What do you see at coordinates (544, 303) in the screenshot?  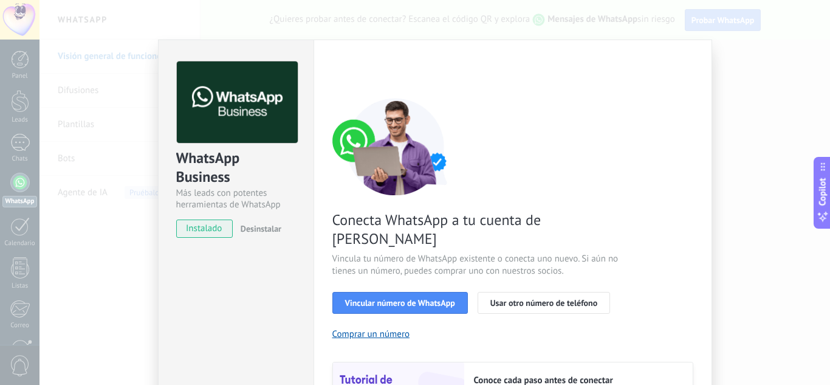 I see `span: Usar otro número de teléfono` at bounding box center [544, 303].